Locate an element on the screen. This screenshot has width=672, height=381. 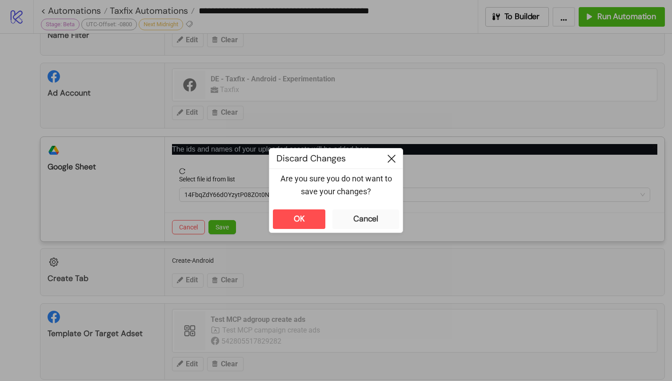
div: Cancel is located at coordinates (366, 219).